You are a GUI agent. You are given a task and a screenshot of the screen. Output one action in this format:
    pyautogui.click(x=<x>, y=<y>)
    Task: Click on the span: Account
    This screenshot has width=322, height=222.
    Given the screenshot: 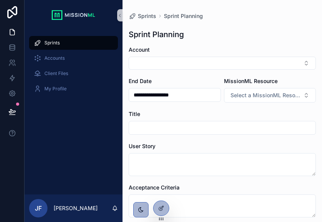 What is the action you would take?
    pyautogui.click(x=139, y=49)
    